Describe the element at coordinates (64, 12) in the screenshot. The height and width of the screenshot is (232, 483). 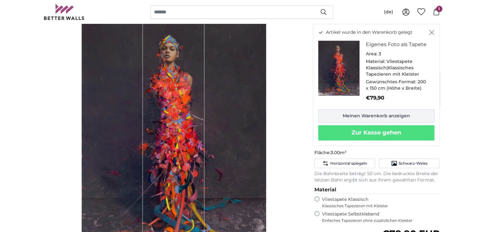
I see `img: Betterwalls` at that location.